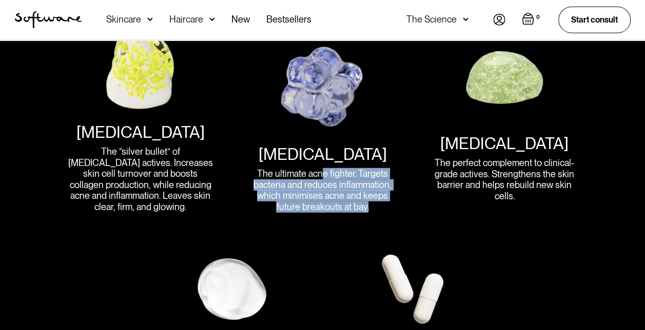 The image size is (645, 330). What do you see at coordinates (504, 180) in the screenshot?
I see `div: The perfect complement to clinical-grade actives. Strengthens the skin barrier and helps rebuild ...` at bounding box center [504, 180].